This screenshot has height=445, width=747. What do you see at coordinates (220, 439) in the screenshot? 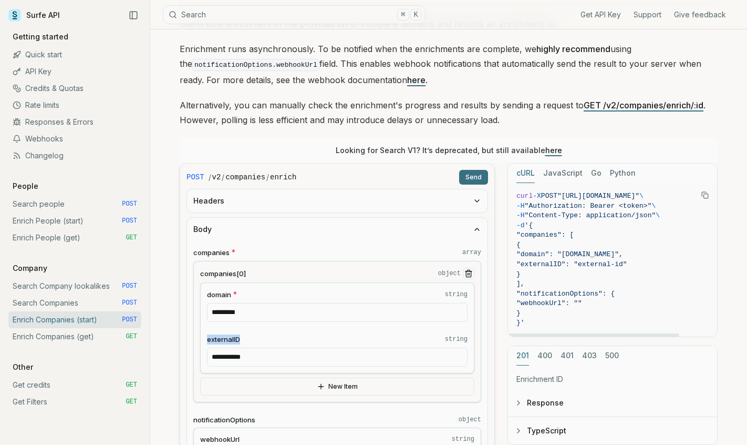
I see `span: webhookUrl` at bounding box center [220, 439].